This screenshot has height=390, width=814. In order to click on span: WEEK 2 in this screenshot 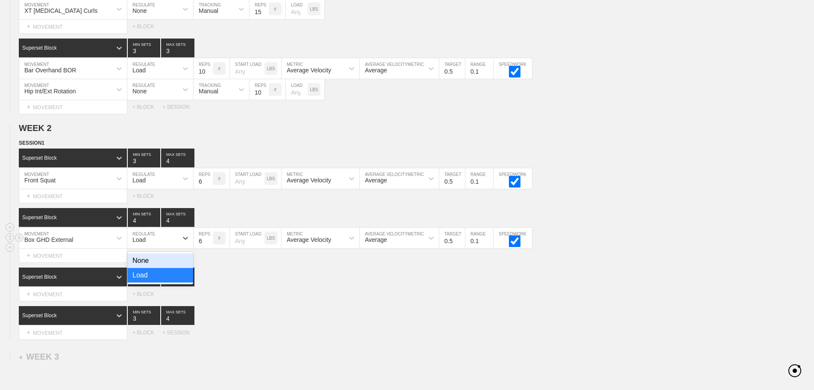, I will do `click(35, 128)`.